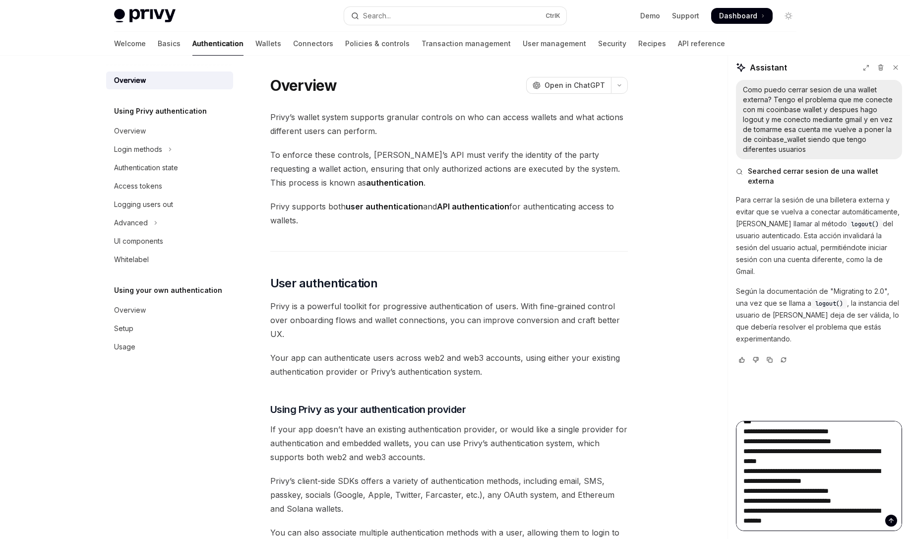  I want to click on div: UI components, so click(138, 241).